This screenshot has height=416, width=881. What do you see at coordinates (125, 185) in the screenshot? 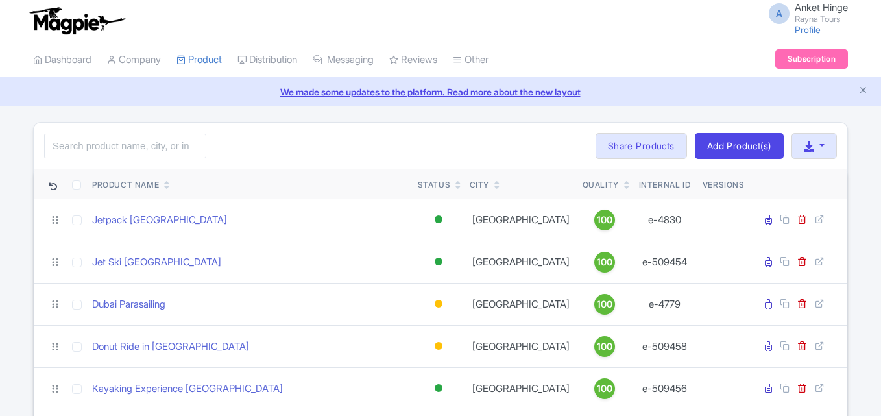
I see `div: Product Name` at bounding box center [125, 185].